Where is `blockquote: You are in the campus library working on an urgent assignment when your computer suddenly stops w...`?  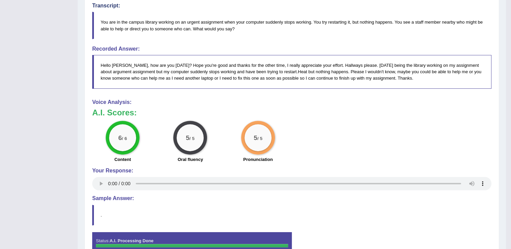 blockquote: You are in the campus library working on an urgent assignment when your computer suddenly stops w... is located at coordinates (292, 25).